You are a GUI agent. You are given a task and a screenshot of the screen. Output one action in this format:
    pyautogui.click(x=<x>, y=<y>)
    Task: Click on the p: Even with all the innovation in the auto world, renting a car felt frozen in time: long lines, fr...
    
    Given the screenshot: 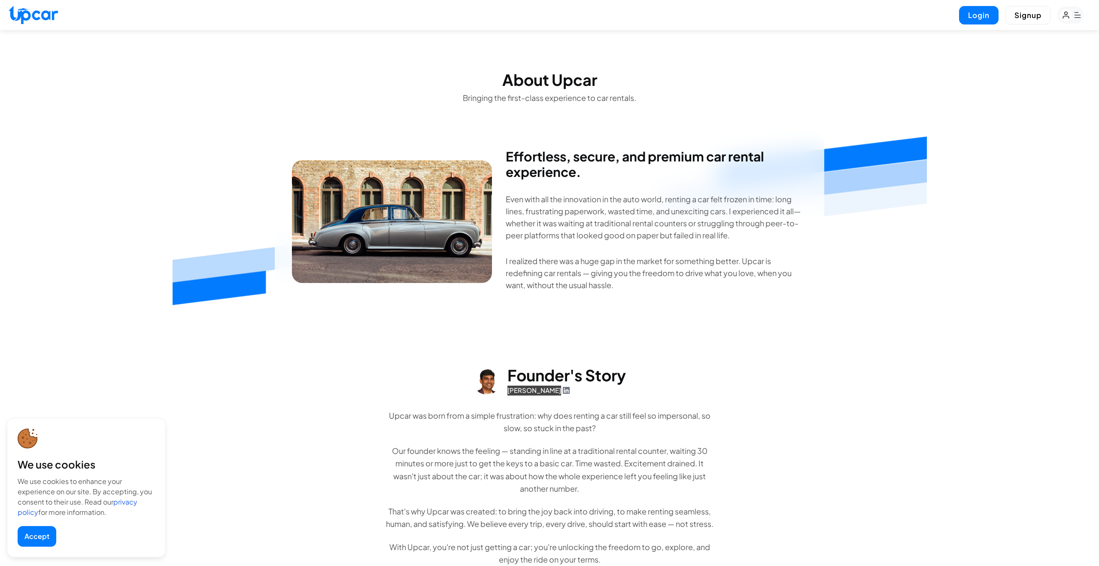 What is the action you would take?
    pyautogui.click(x=657, y=217)
    